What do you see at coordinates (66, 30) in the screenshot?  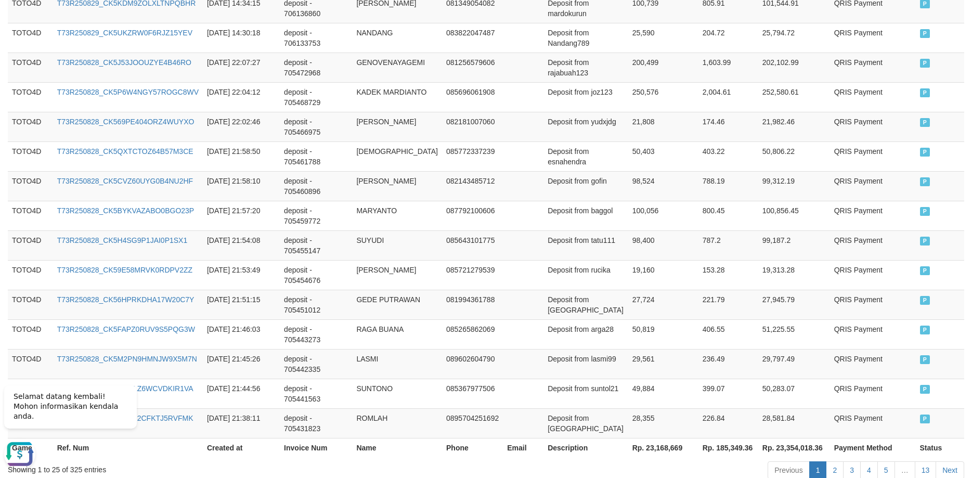 I see `span: Selamat datang kembali! Mohon informasikan kendala anda.` at bounding box center [66, 30].